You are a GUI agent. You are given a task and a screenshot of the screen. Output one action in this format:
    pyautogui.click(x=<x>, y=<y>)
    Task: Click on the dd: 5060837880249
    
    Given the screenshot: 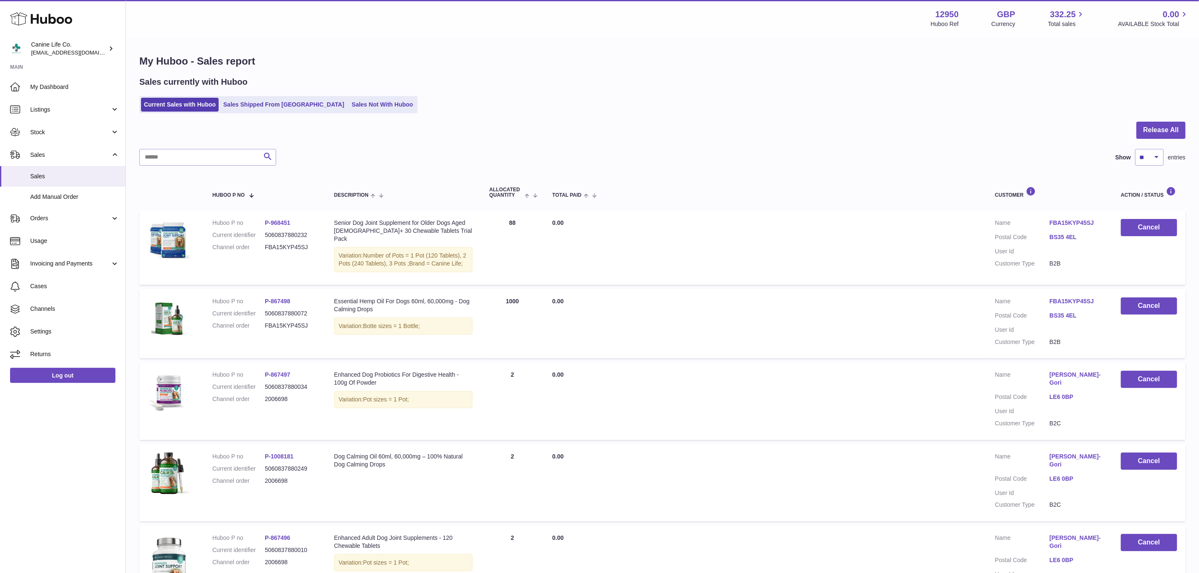 What is the action you would take?
    pyautogui.click(x=291, y=469)
    